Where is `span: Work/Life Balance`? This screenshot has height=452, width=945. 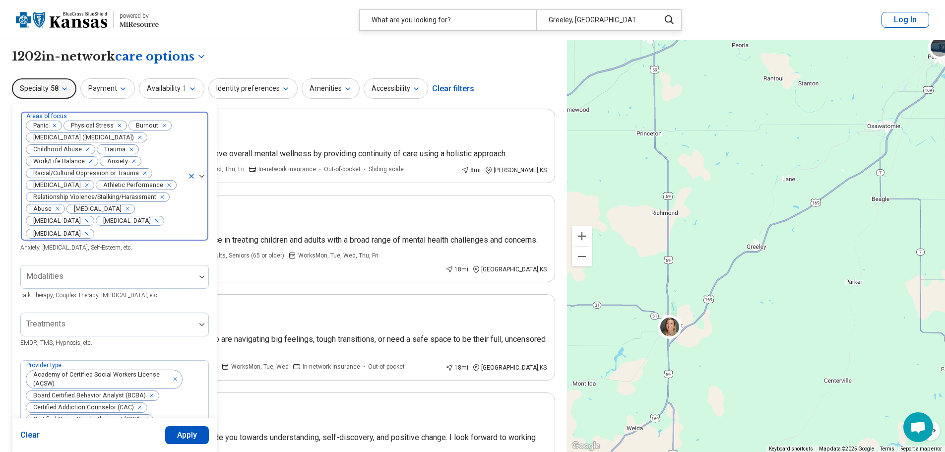
span: Work/Life Balance is located at coordinates (57, 161).